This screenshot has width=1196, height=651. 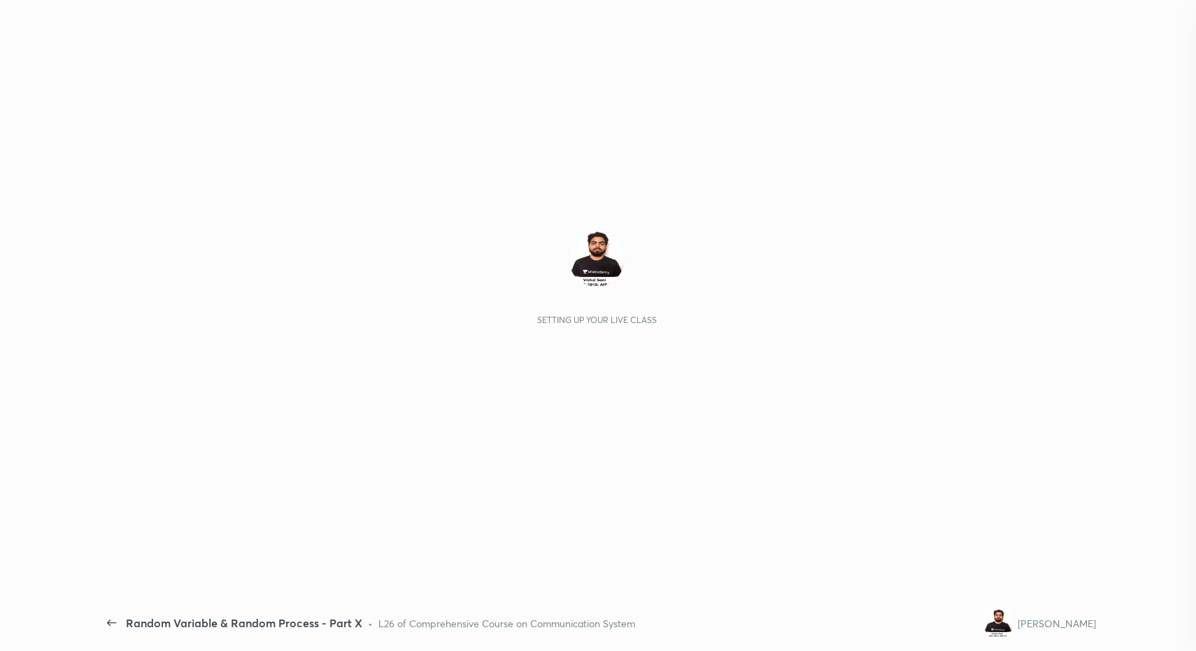 I want to click on div: Setting up your live class, so click(x=597, y=320).